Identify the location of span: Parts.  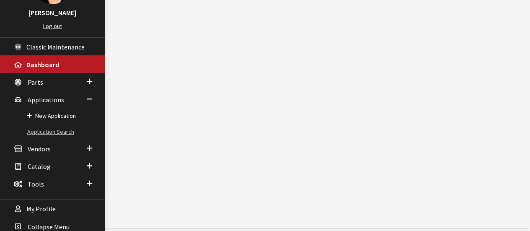
(35, 82).